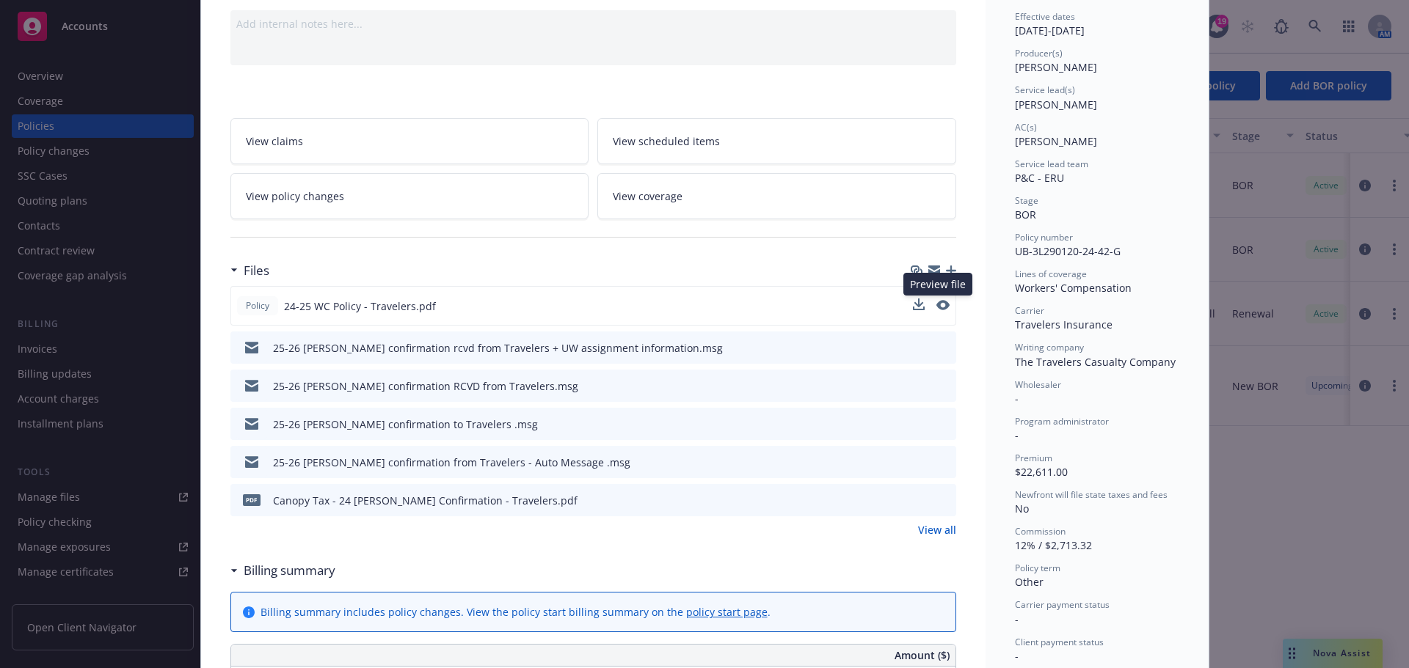 This screenshot has width=1409, height=668. What do you see at coordinates (776, 141) in the screenshot?
I see `a: View scheduled items` at bounding box center [776, 141].